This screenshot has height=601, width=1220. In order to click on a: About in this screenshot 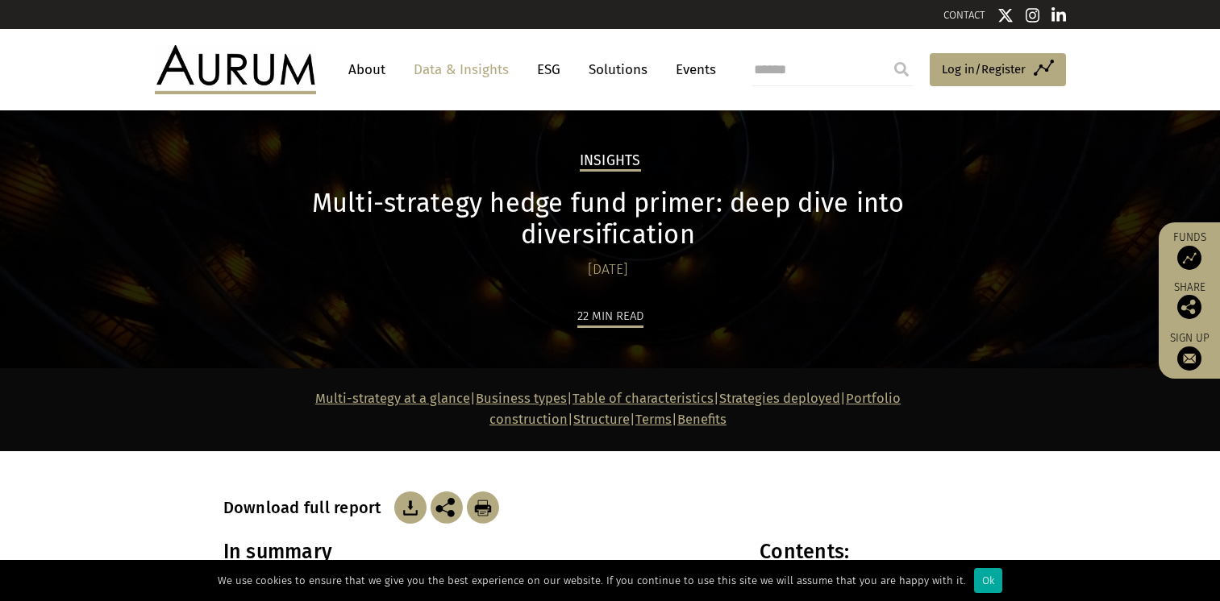, I will do `click(367, 69)`.